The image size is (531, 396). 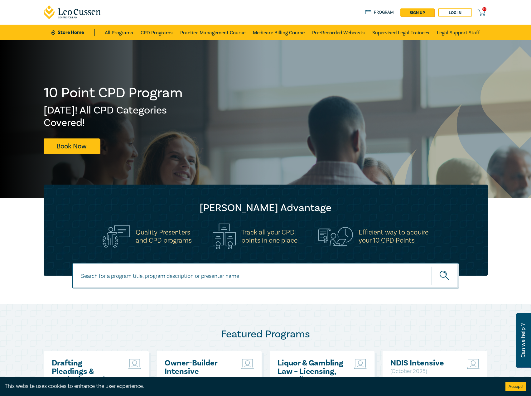 I want to click on a: sign up, so click(x=417, y=12).